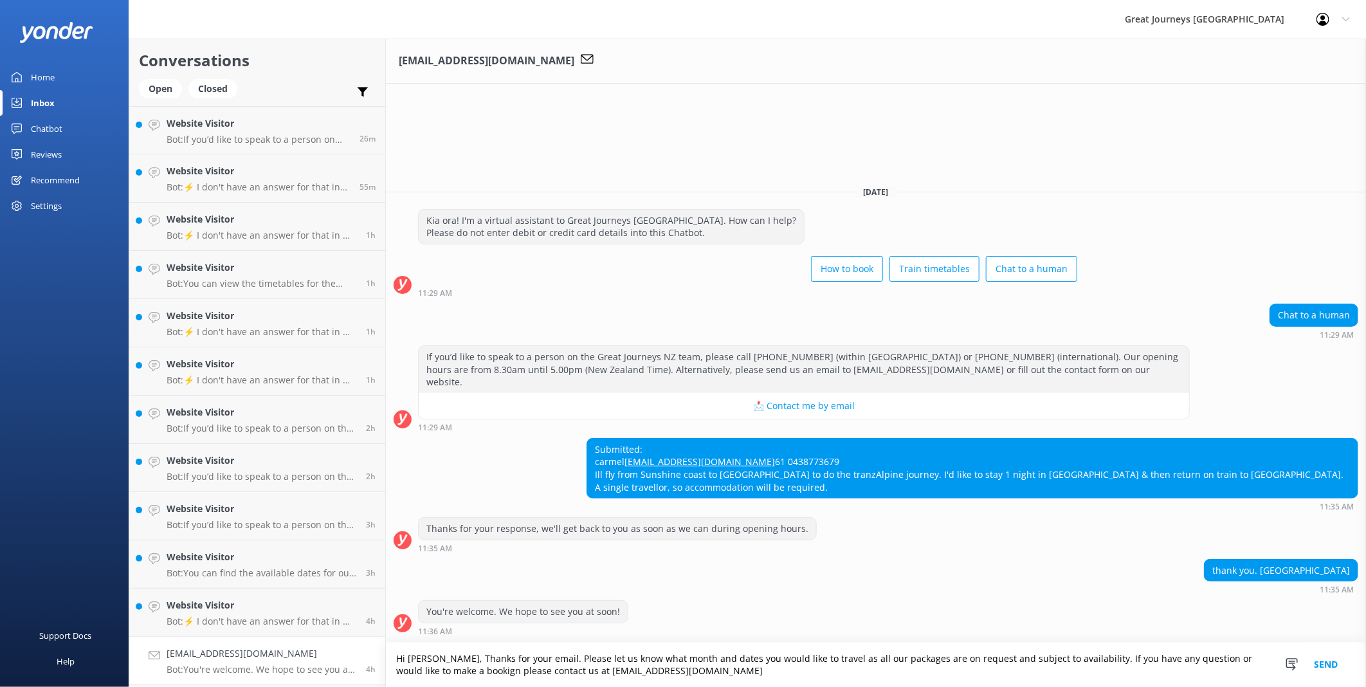 The image size is (1366, 687). I want to click on button: 📩 Contact me by email, so click(804, 406).